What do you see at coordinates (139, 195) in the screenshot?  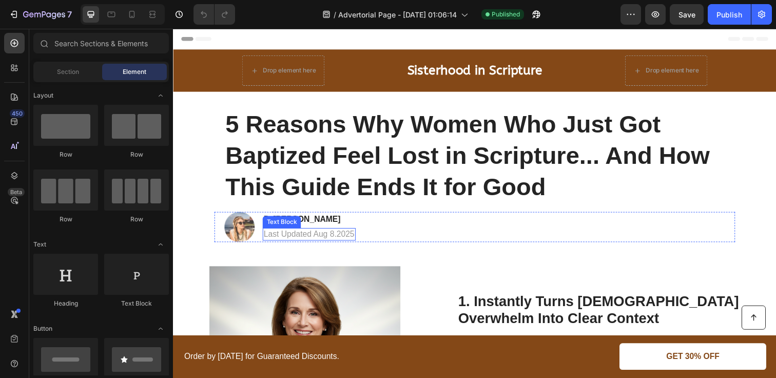 I see `h2: By` at bounding box center [139, 195].